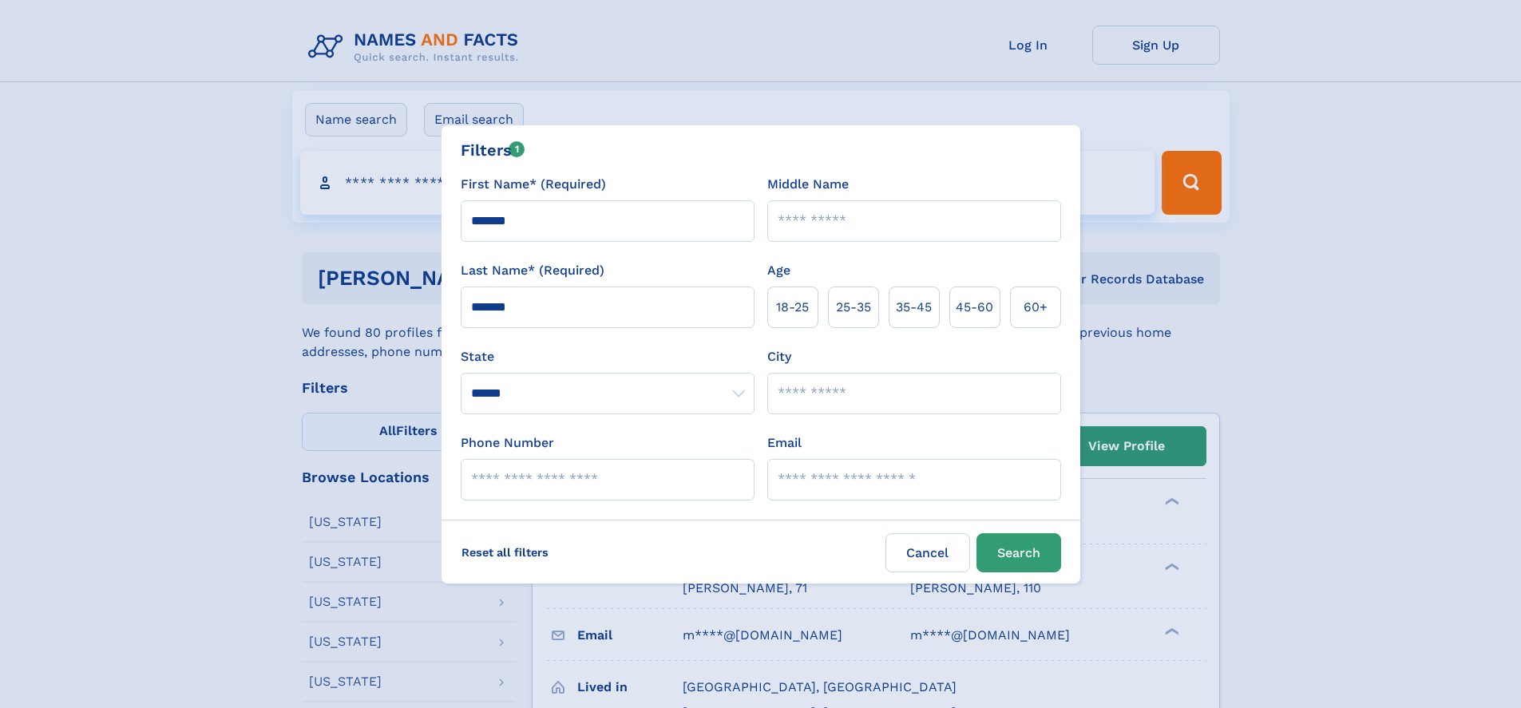 The height and width of the screenshot is (708, 1521). I want to click on label: Cancel, so click(927, 552).